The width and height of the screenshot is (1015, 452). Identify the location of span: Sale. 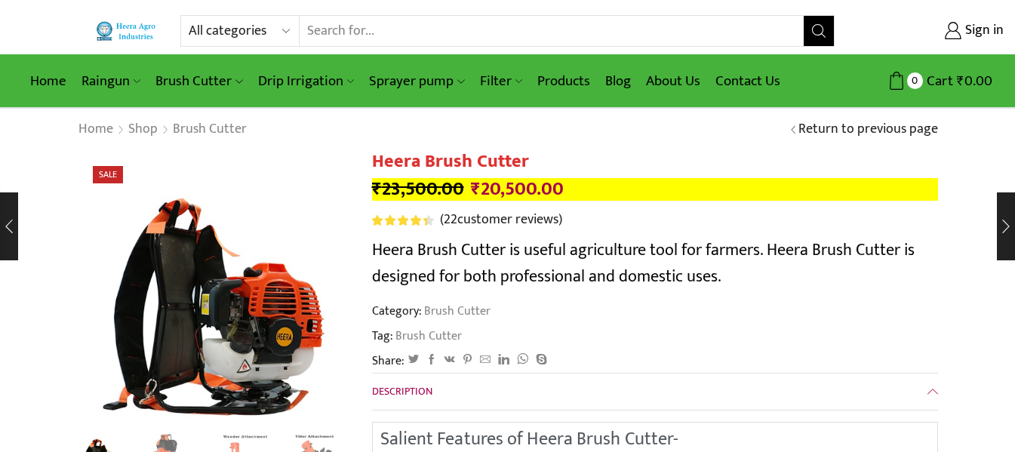
(108, 174).